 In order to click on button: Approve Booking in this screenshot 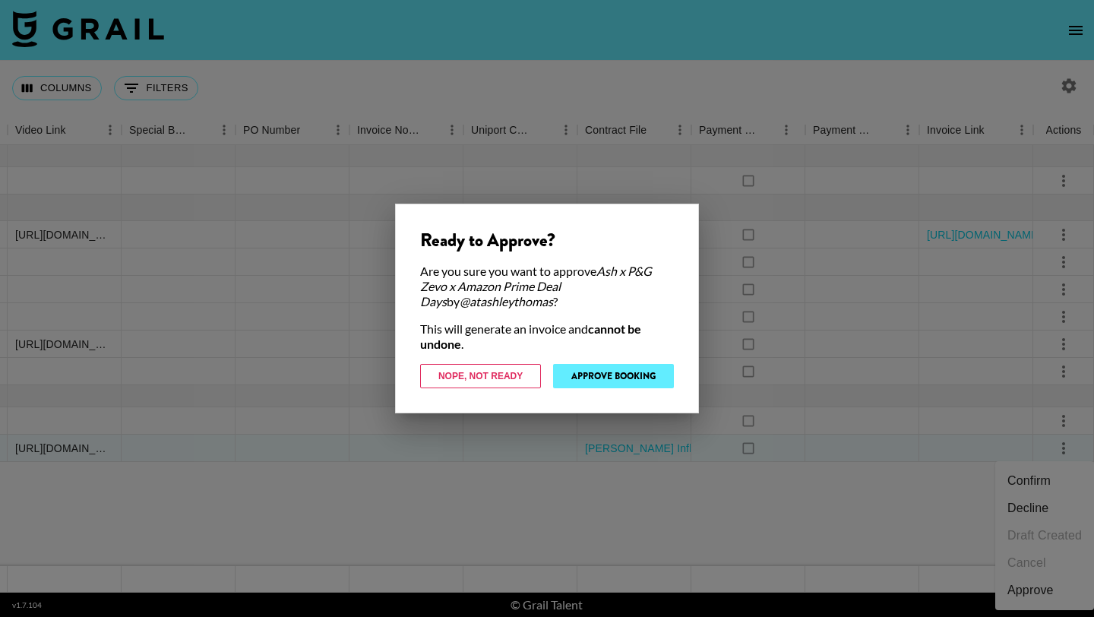, I will do `click(613, 376)`.